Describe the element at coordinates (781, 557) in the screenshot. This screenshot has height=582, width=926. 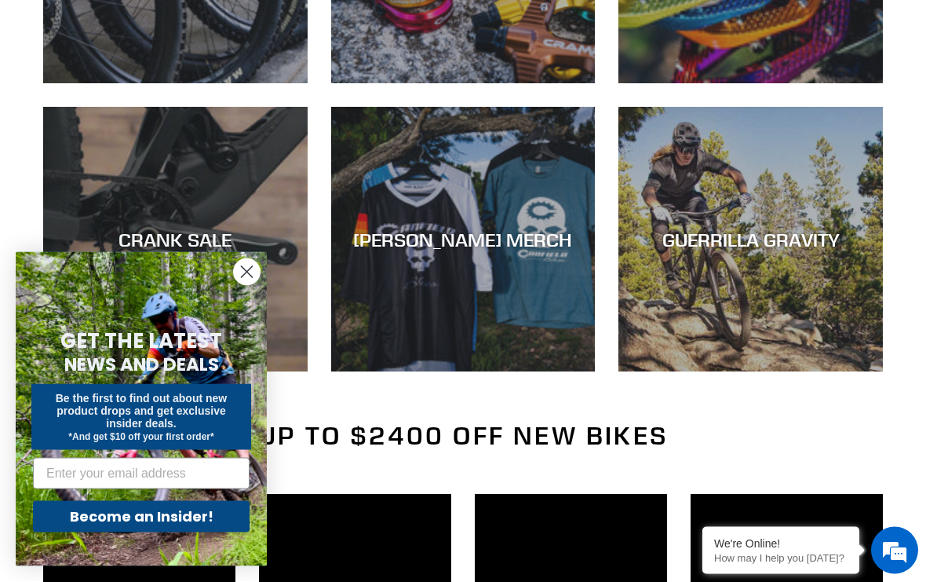
I see `p: How may I help you today?` at that location.